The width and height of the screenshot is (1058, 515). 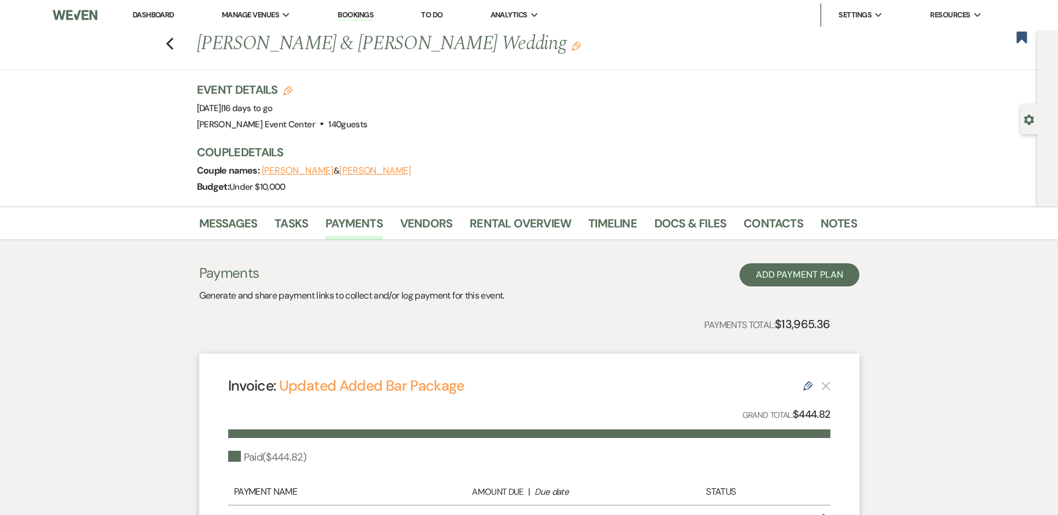 What do you see at coordinates (351, 273) in the screenshot?
I see `h3: Payments` at bounding box center [351, 273].